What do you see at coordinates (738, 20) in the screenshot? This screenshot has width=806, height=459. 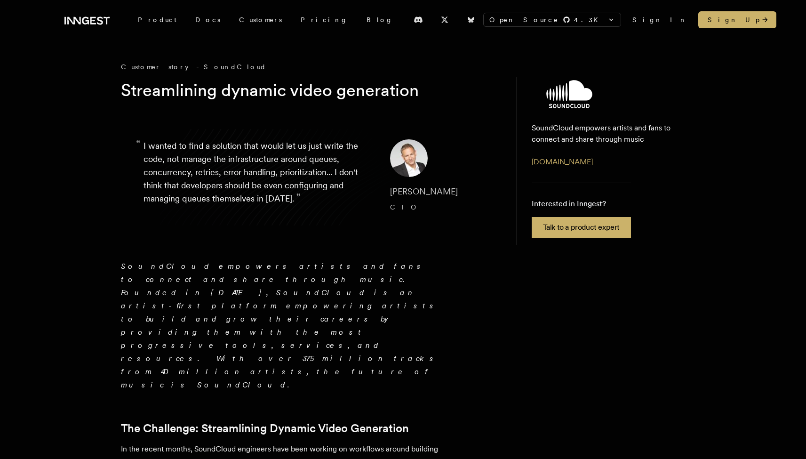 I see `a: Sign Up` at bounding box center [738, 20].